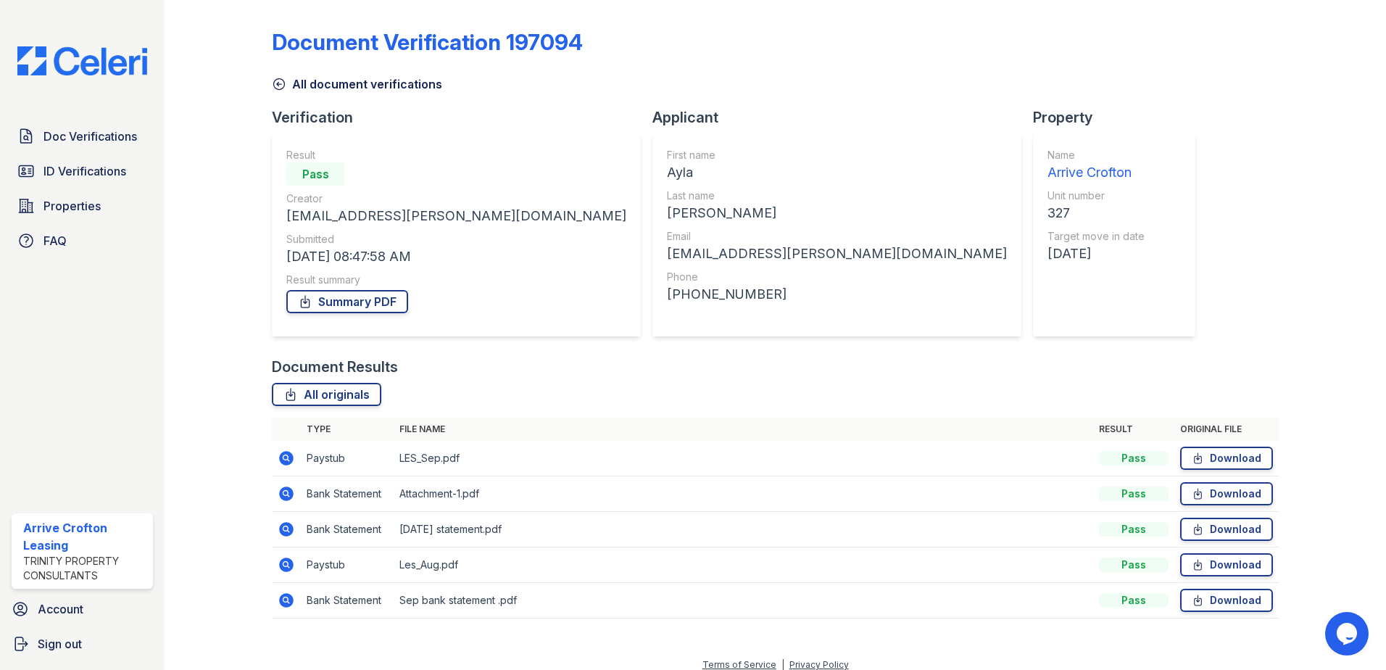 The height and width of the screenshot is (670, 1386). I want to click on a: All originals, so click(326, 394).